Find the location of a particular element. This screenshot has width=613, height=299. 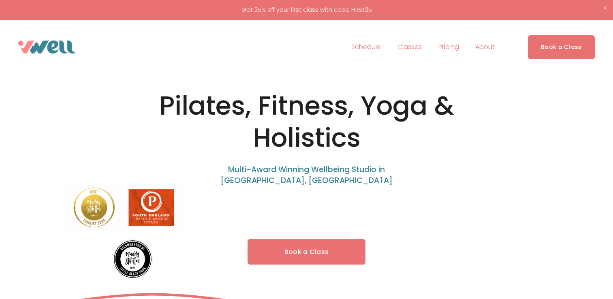

img: VWell is located at coordinates (47, 47).